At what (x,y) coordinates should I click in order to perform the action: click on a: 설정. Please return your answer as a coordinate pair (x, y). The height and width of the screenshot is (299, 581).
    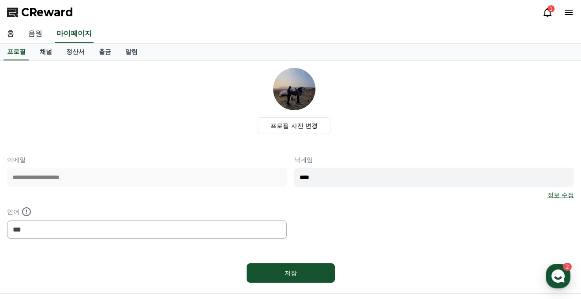
    Looking at the image, I should click on (142, 237).